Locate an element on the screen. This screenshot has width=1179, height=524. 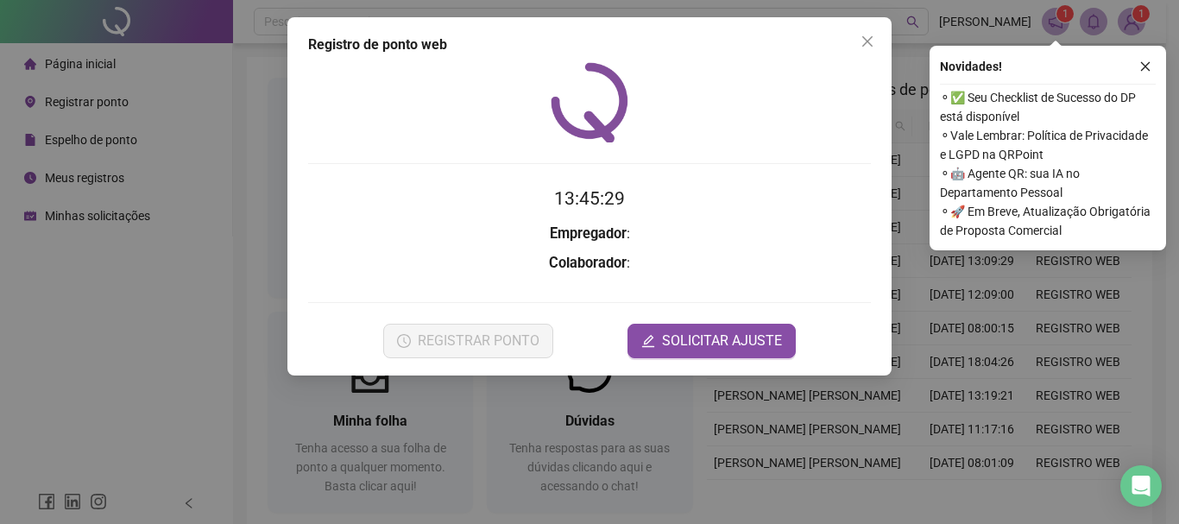
span: Novidades ! is located at coordinates (971, 66).